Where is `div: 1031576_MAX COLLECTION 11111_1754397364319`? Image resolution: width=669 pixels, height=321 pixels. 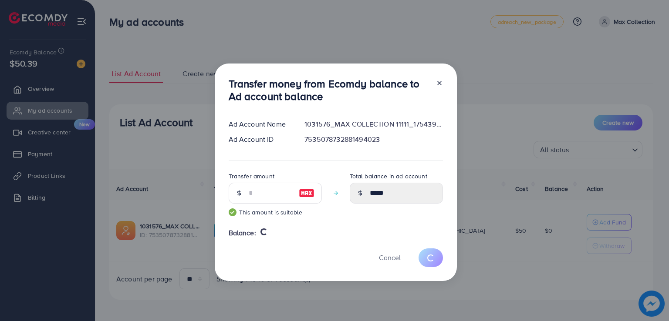
div: 1031576_MAX COLLECTION 11111_1754397364319 is located at coordinates (373, 124).